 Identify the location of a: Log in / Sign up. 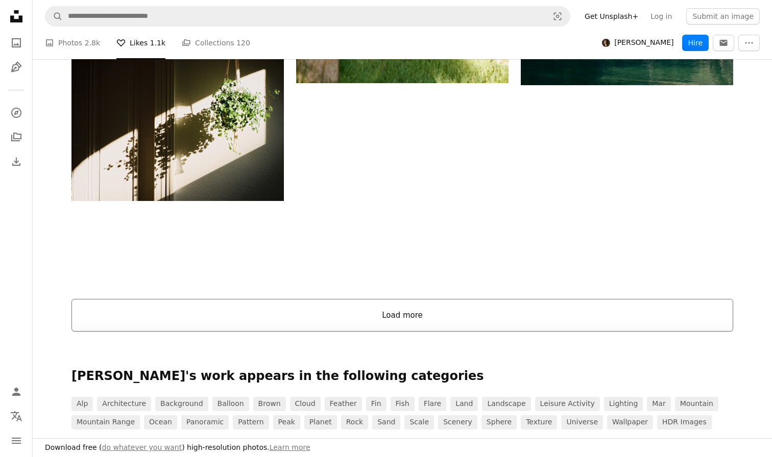
(16, 392).